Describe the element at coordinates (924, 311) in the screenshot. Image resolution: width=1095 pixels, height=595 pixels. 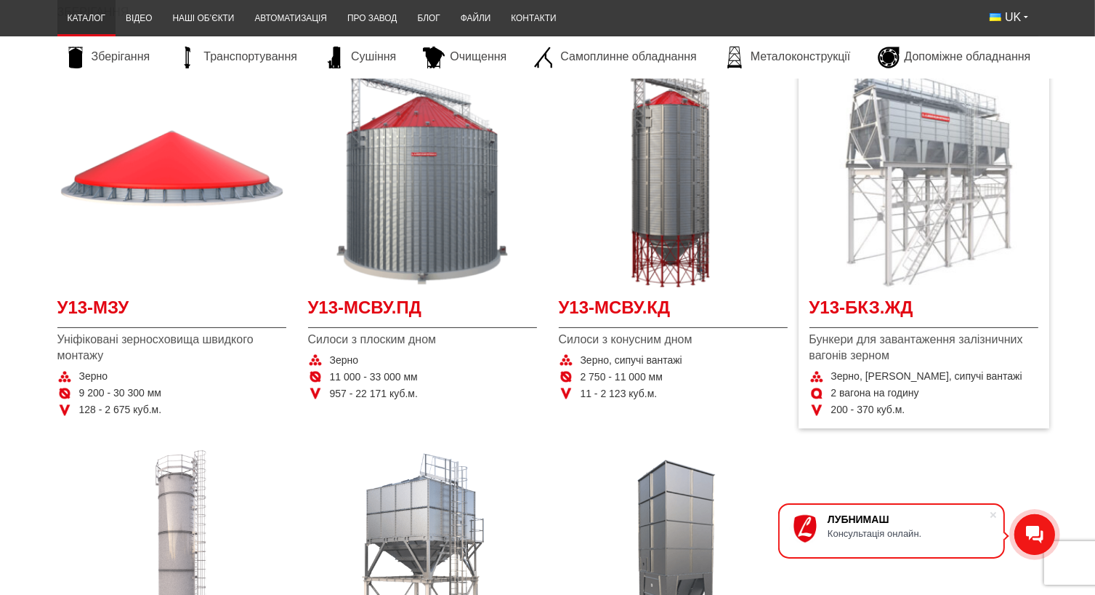
I see `a: У13-БКЗ.ЖД` at that location.